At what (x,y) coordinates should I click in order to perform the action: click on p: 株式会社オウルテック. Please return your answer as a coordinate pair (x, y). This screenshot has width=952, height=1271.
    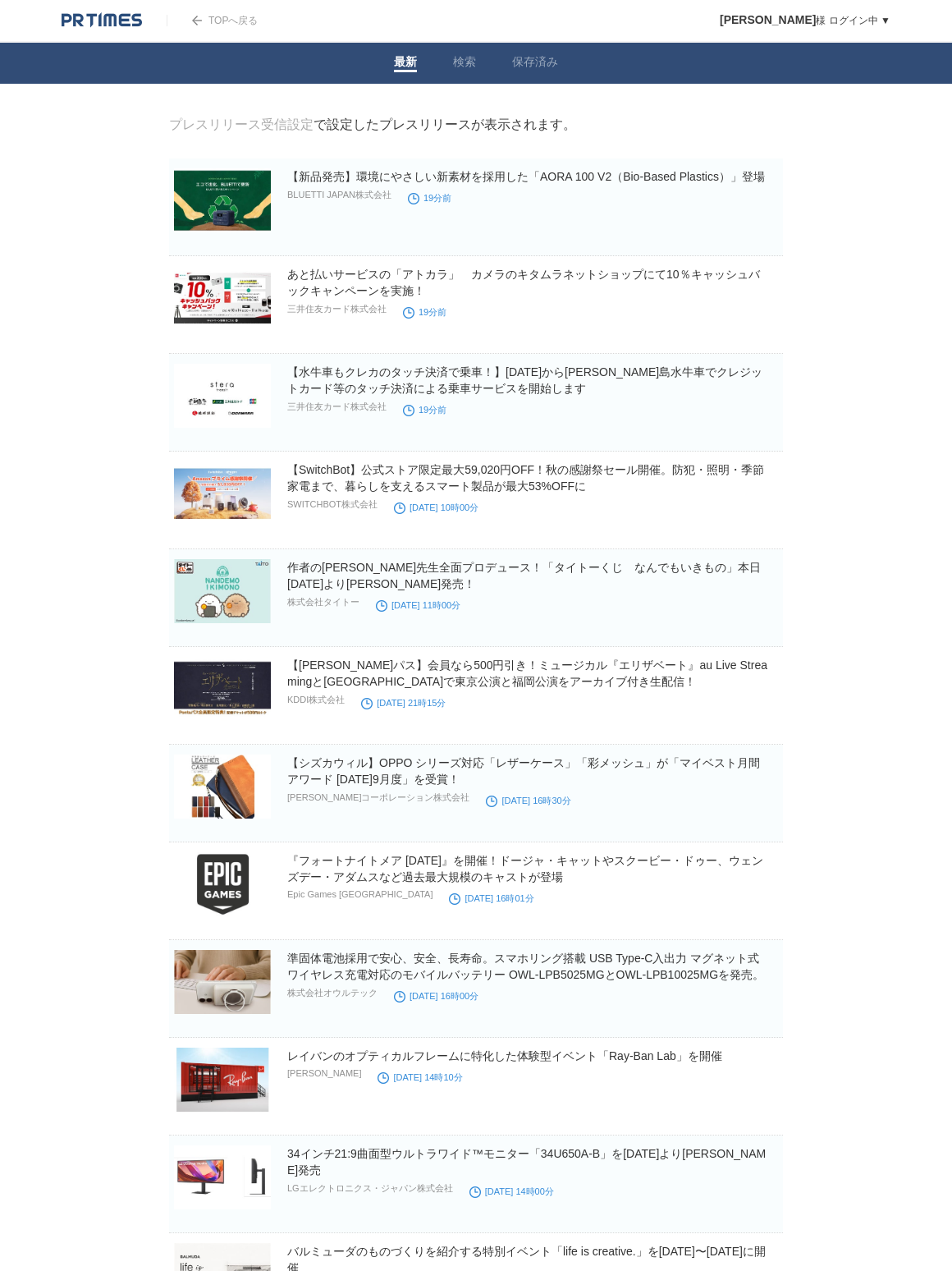
    Looking at the image, I should click on (332, 992).